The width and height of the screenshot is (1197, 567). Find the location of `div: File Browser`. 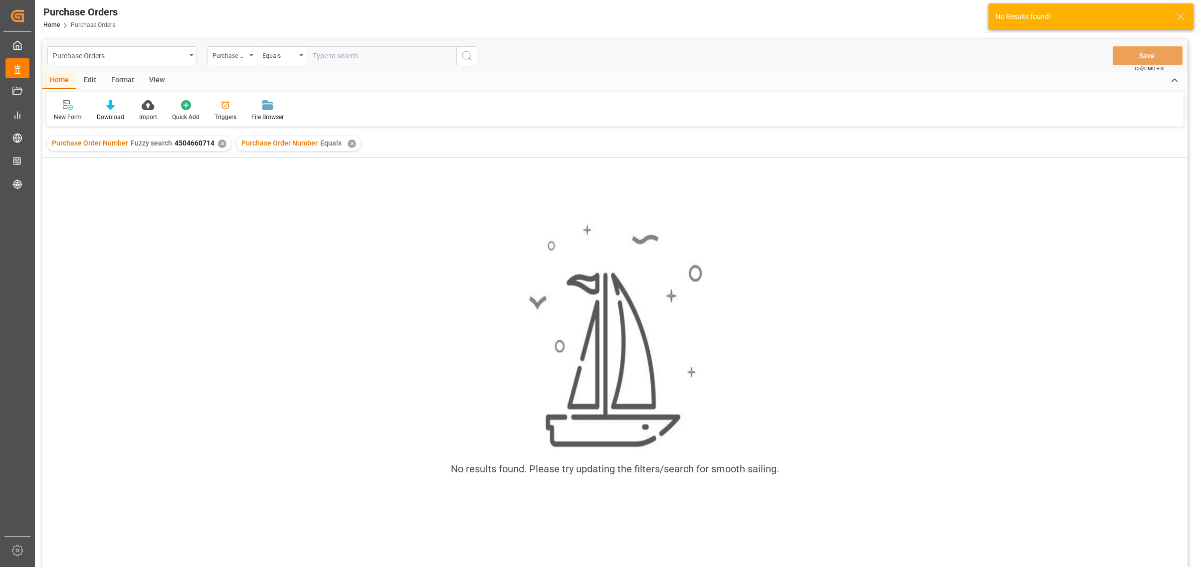

div: File Browser is located at coordinates (267, 117).